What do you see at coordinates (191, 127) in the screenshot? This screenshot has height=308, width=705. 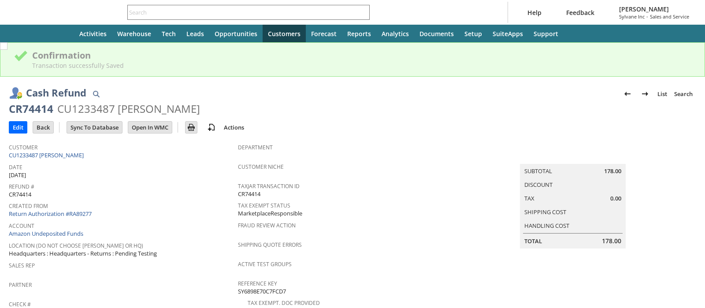 I see `input: Print` at bounding box center [191, 127].